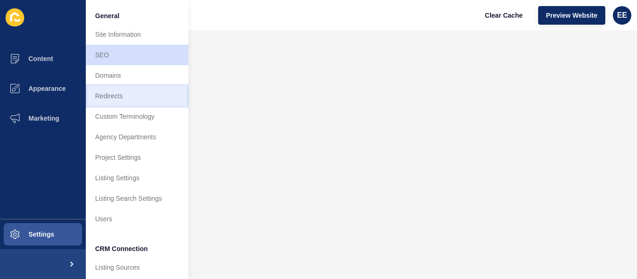  I want to click on a: Custom Terminology, so click(137, 117).